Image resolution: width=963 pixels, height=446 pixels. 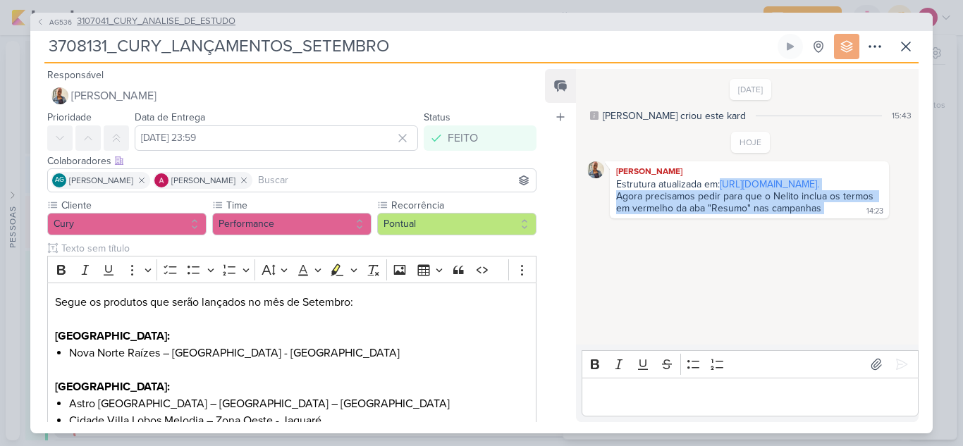 I want to click on input: Texto sem título, so click(x=297, y=248).